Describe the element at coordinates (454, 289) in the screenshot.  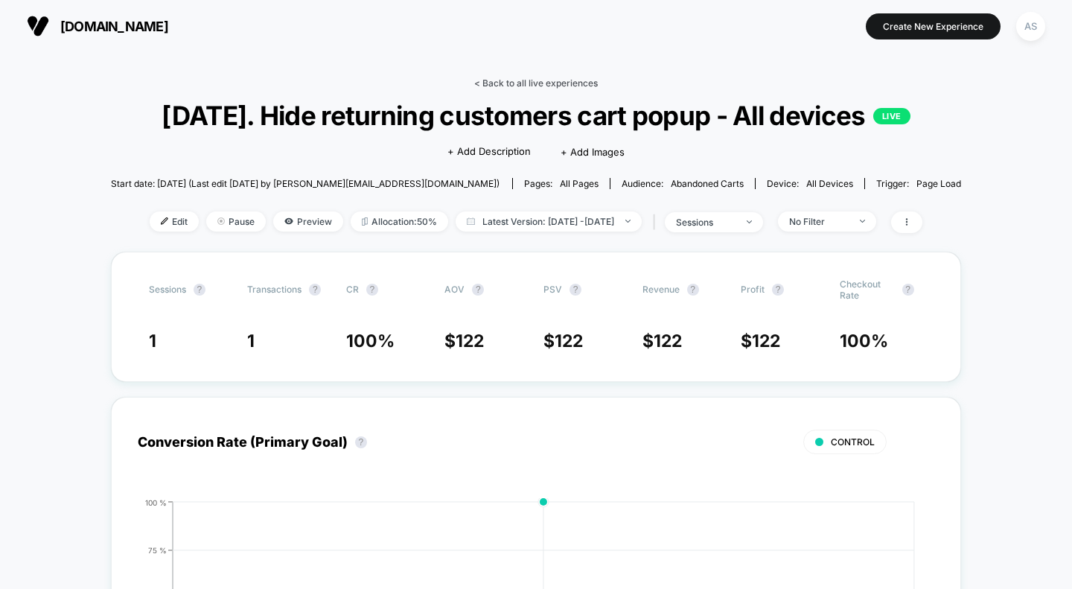
I see `span: AOV` at that location.